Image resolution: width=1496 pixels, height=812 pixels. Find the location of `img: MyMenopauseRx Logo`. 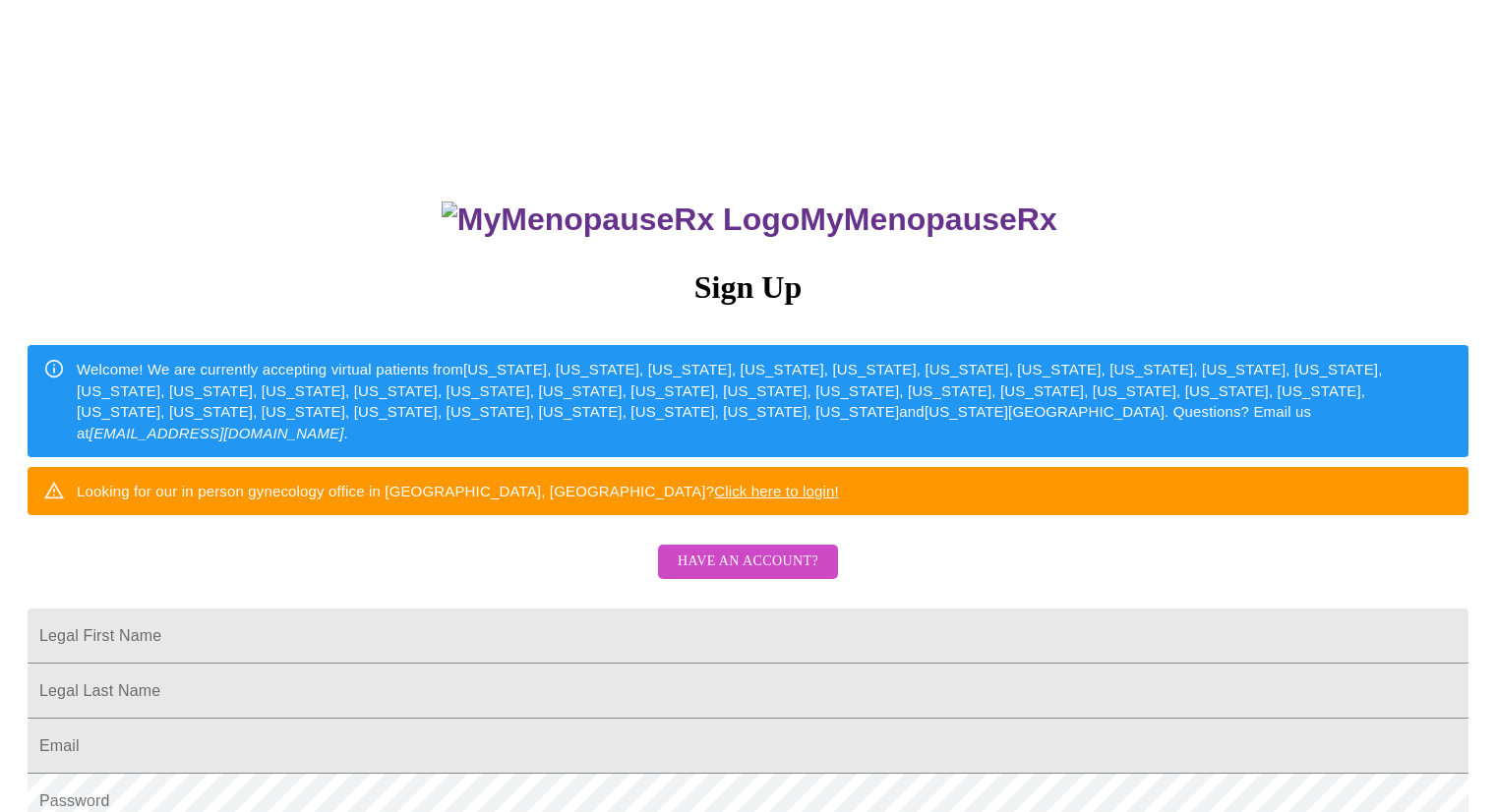

img: MyMenopauseRx Logo is located at coordinates (621, 219).